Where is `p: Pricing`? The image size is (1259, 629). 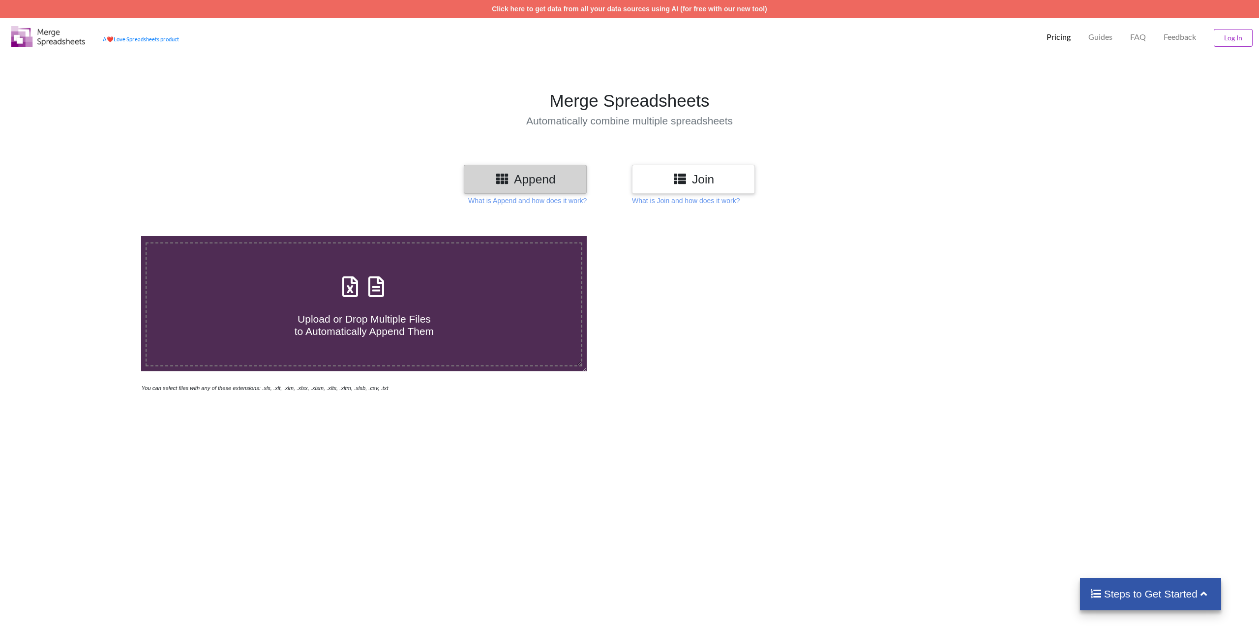 p: Pricing is located at coordinates (1059, 37).